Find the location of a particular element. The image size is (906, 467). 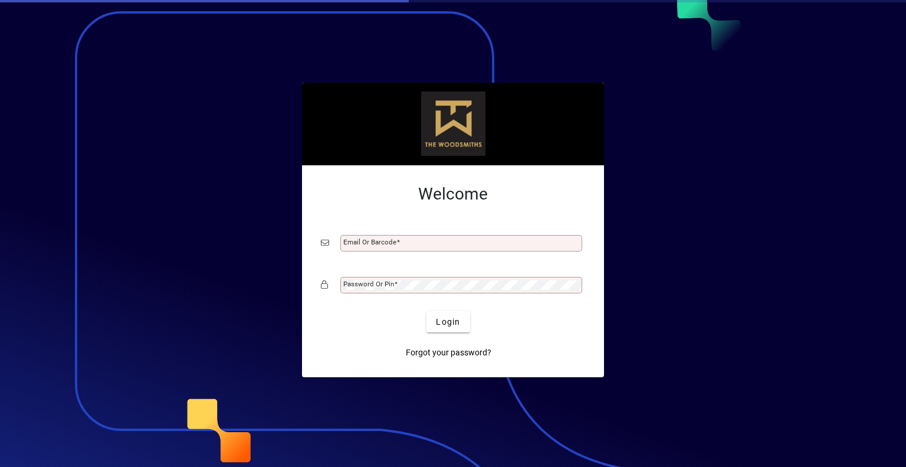

mat-label: Password or Pin is located at coordinates (369, 284).